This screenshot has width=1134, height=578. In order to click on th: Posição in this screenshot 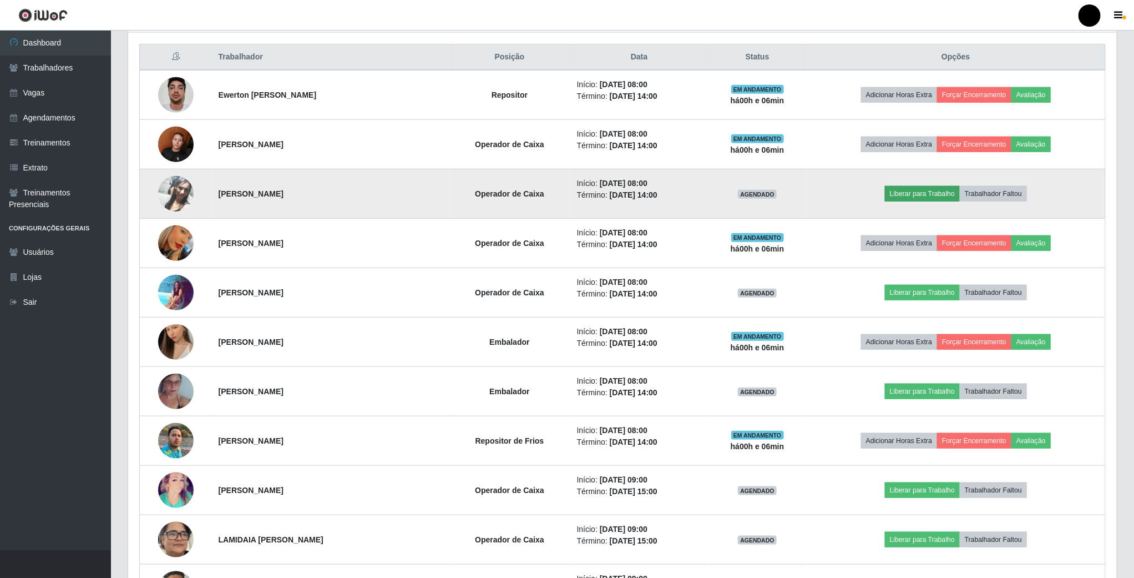, I will do `click(509, 57)`.